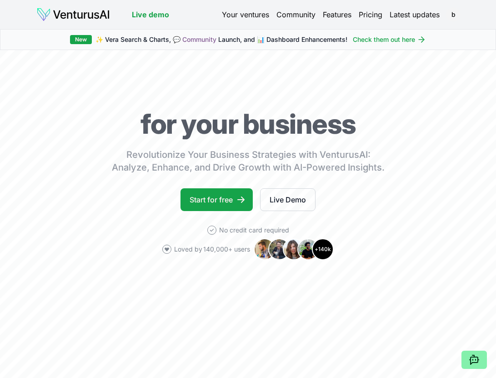  What do you see at coordinates (288, 200) in the screenshot?
I see `a: Live Demo` at bounding box center [288, 200].